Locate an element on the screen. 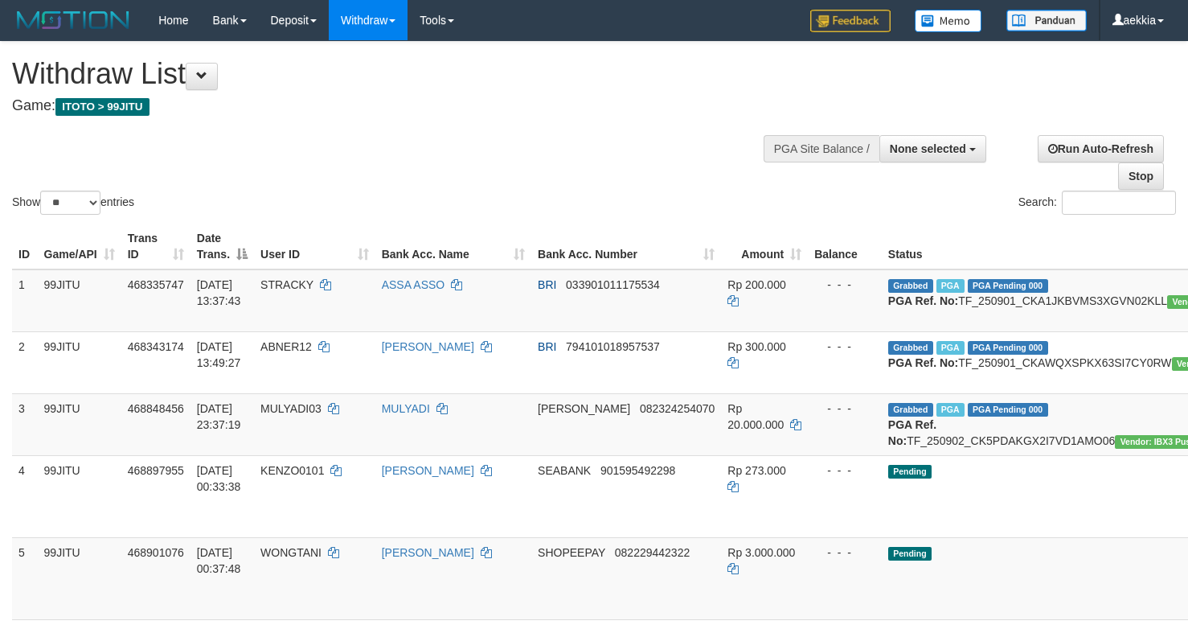 The image size is (1188, 629). span: 468897955 is located at coordinates (156, 470).